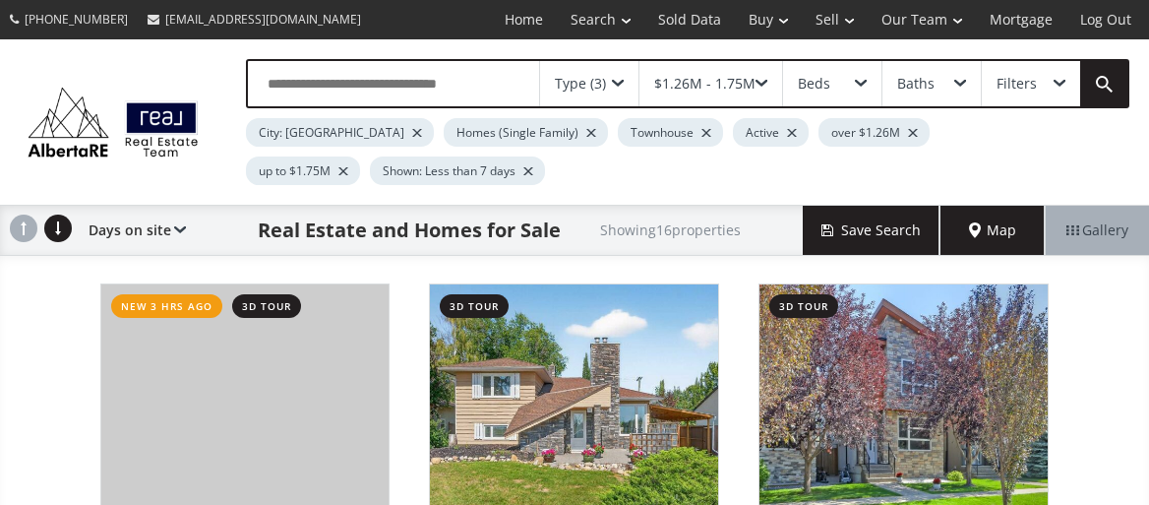 The height and width of the screenshot is (505, 1149). I want to click on div: Townhouse, so click(670, 132).